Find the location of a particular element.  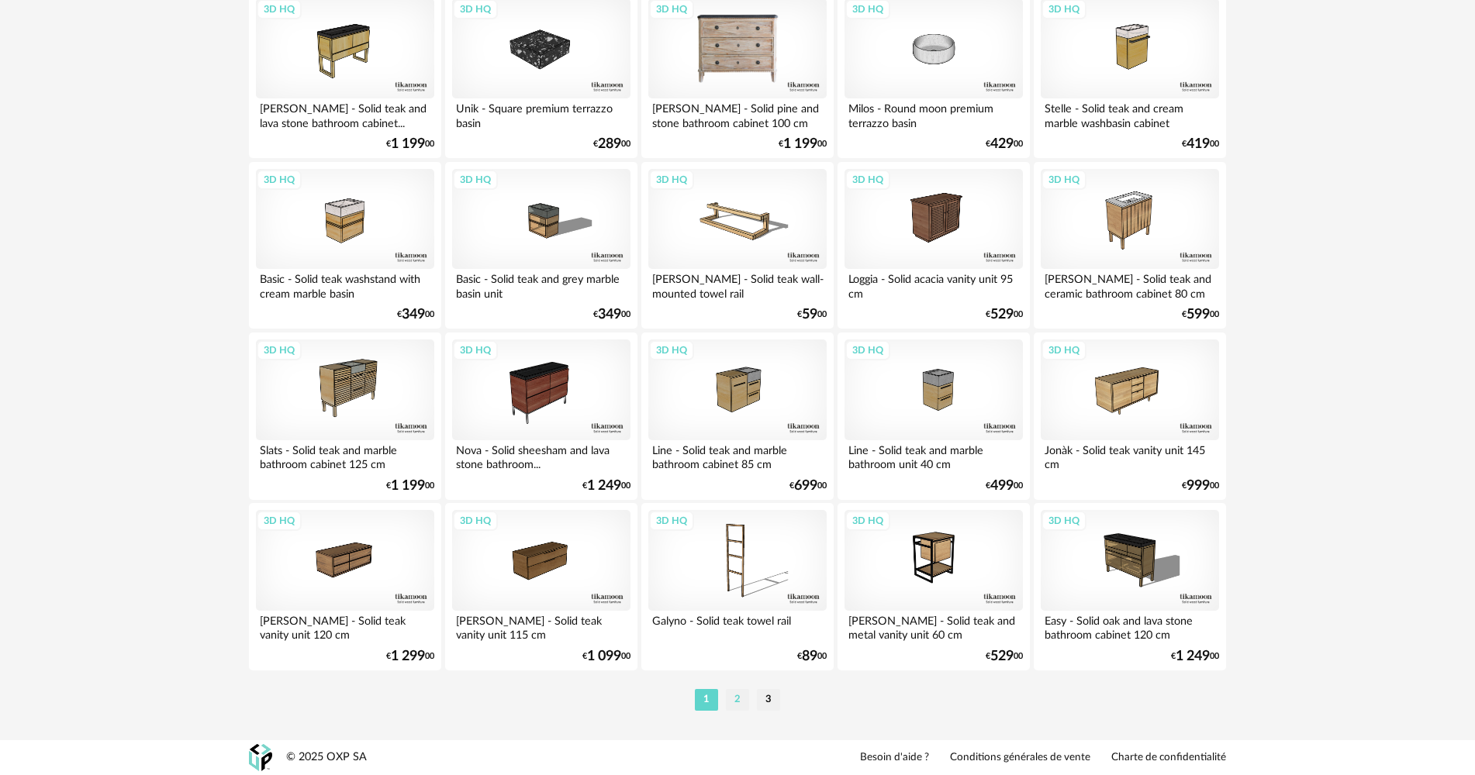

div: Galyno - Solid teak towel rail is located at coordinates (737, 626).